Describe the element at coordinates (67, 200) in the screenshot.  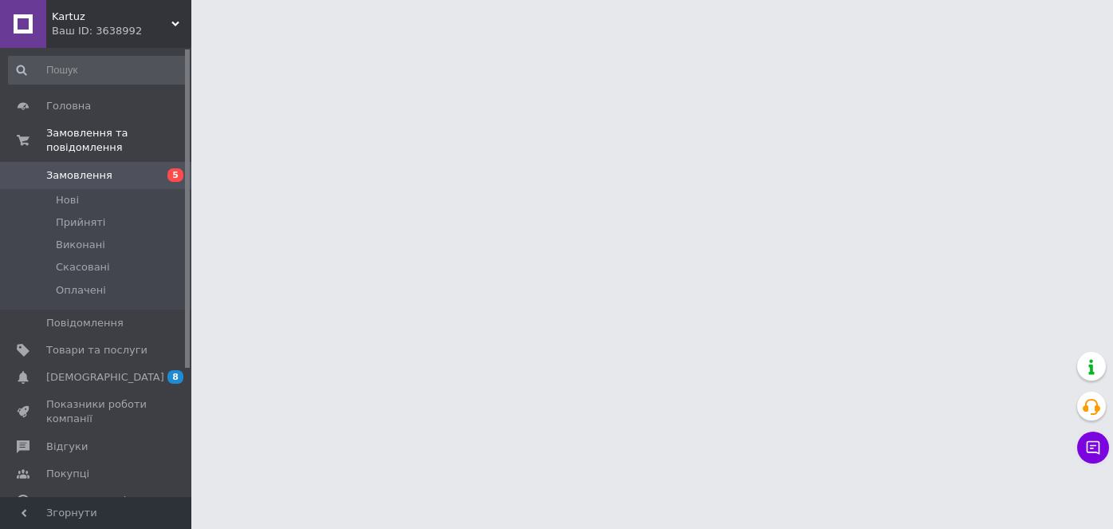
I see `span: Нові` at that location.